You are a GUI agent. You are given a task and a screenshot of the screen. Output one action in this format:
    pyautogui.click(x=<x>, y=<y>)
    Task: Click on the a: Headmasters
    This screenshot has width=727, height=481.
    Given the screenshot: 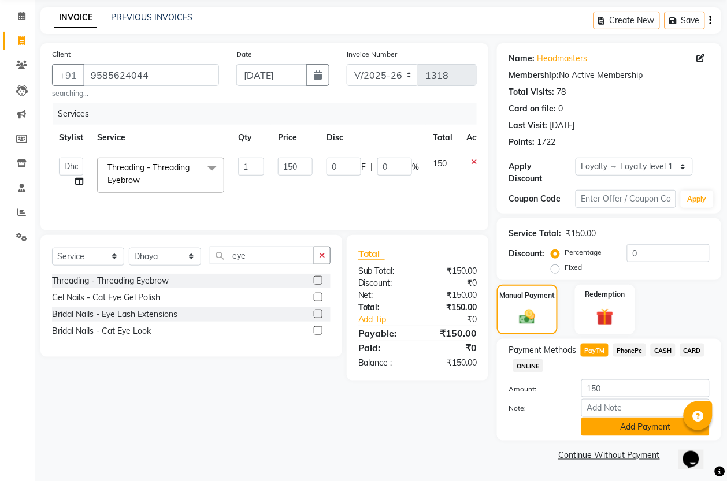 What is the action you would take?
    pyautogui.click(x=562, y=58)
    